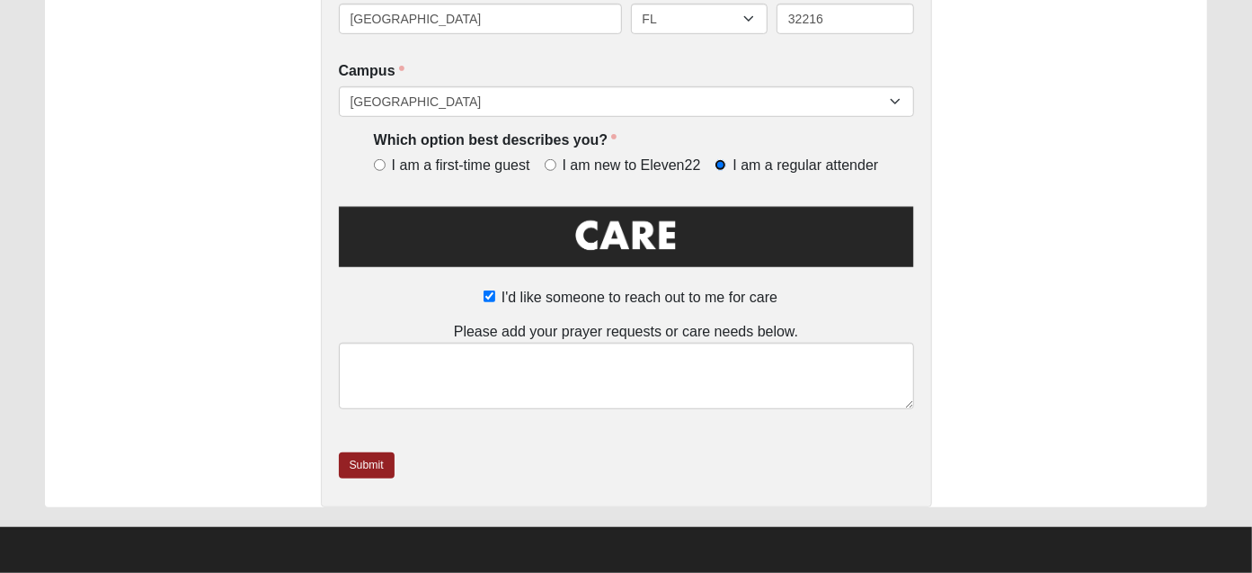  Describe the element at coordinates (627, 243) in the screenshot. I see `img: Care.png` at that location.